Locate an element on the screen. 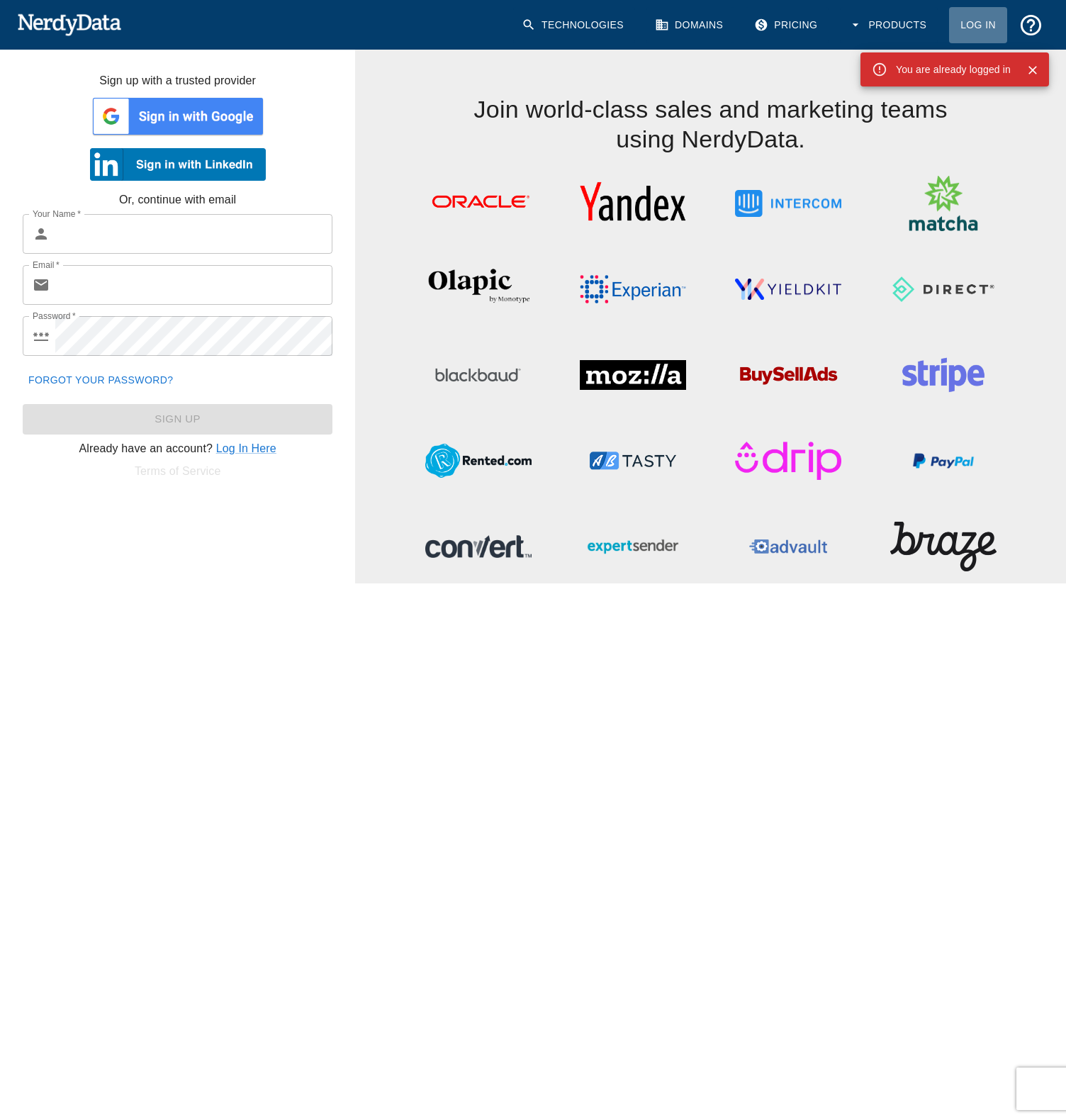  a: Log In Here is located at coordinates (246, 448).